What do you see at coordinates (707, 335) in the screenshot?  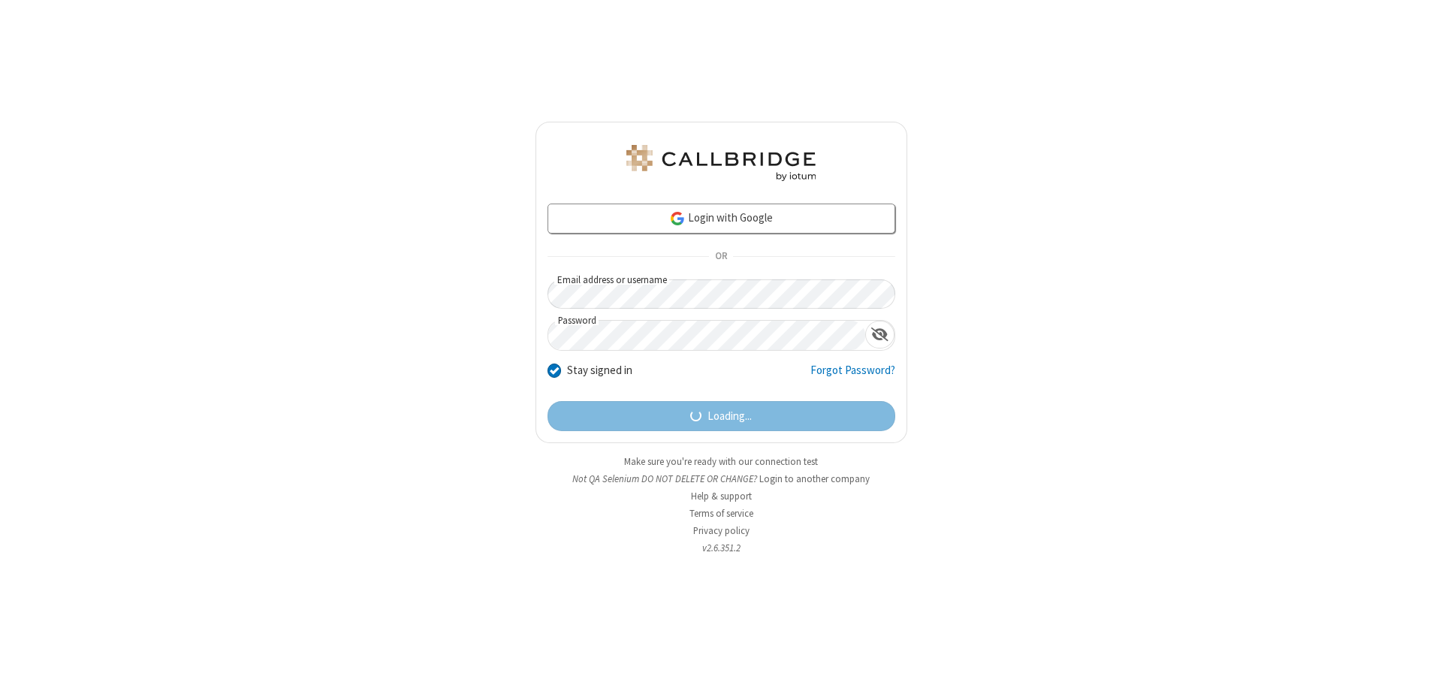 I see `input: Password` at bounding box center [707, 335].